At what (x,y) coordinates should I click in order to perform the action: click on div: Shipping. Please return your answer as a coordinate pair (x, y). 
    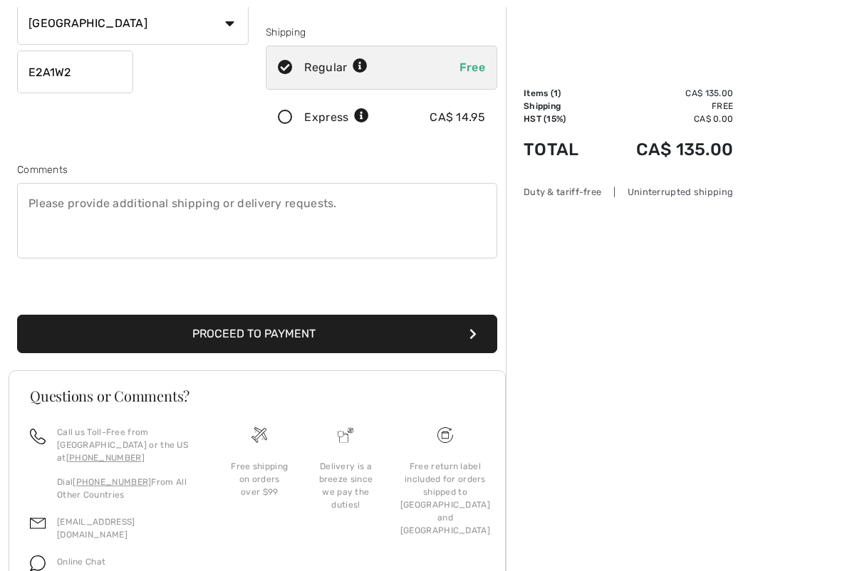
    Looking at the image, I should click on (381, 32).